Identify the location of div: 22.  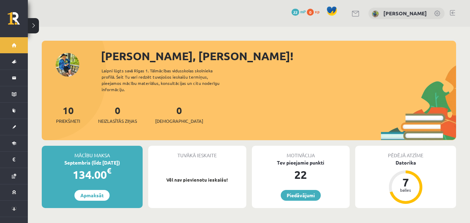
(301, 175).